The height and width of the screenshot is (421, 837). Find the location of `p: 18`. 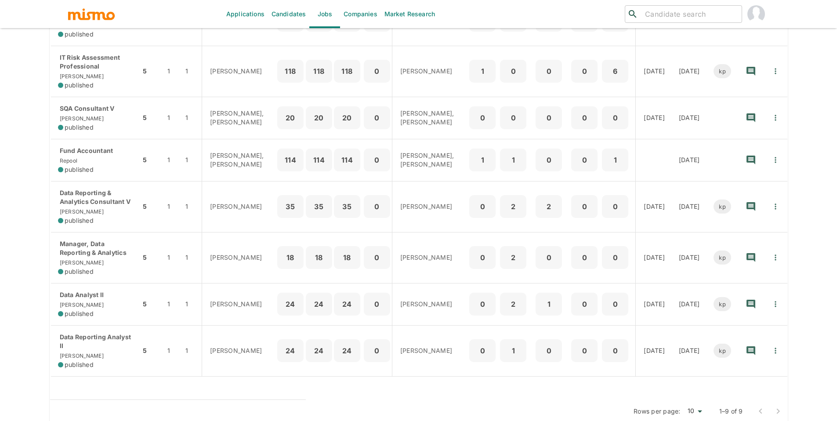

p: 18 is located at coordinates (347, 257).